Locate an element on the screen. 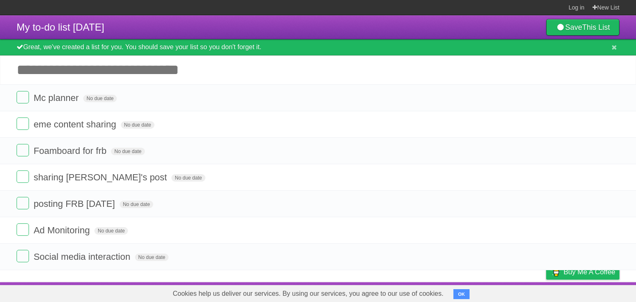 The image size is (636, 302). span: Foamboard for frb is located at coordinates (71, 151).